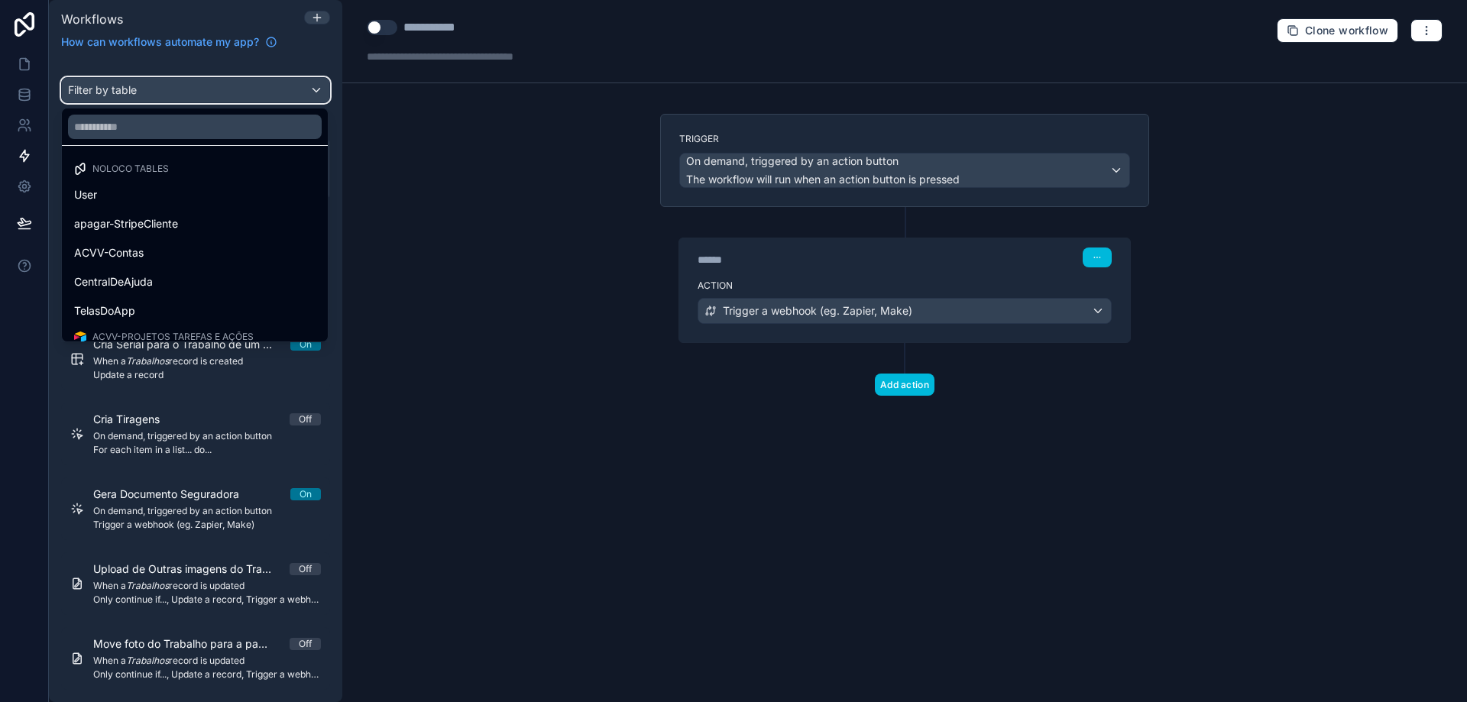  I want to click on span: apagar-StripeCliente, so click(126, 224).